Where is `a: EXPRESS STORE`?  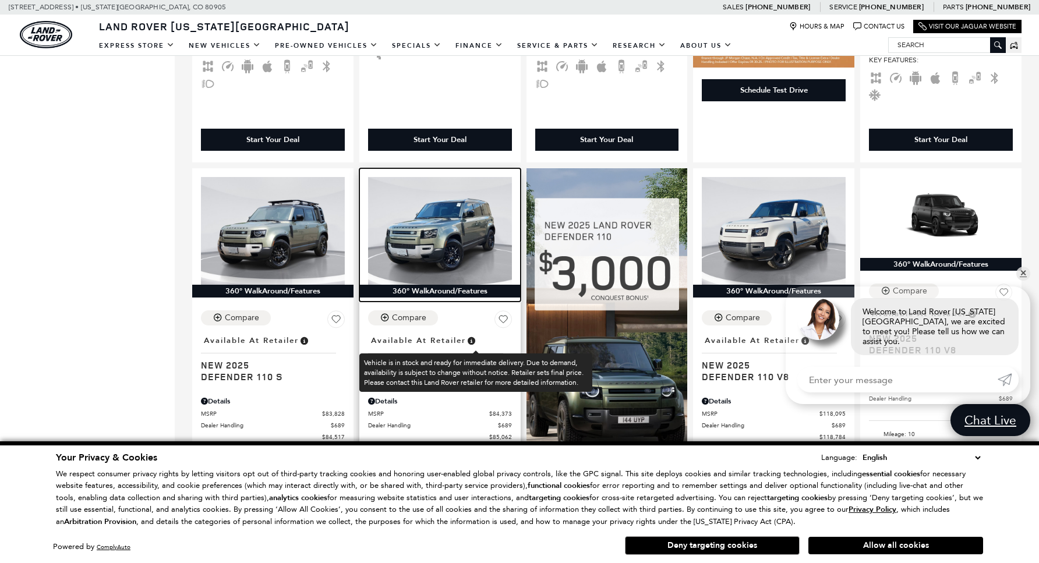
a: EXPRESS STORE is located at coordinates (137, 45).